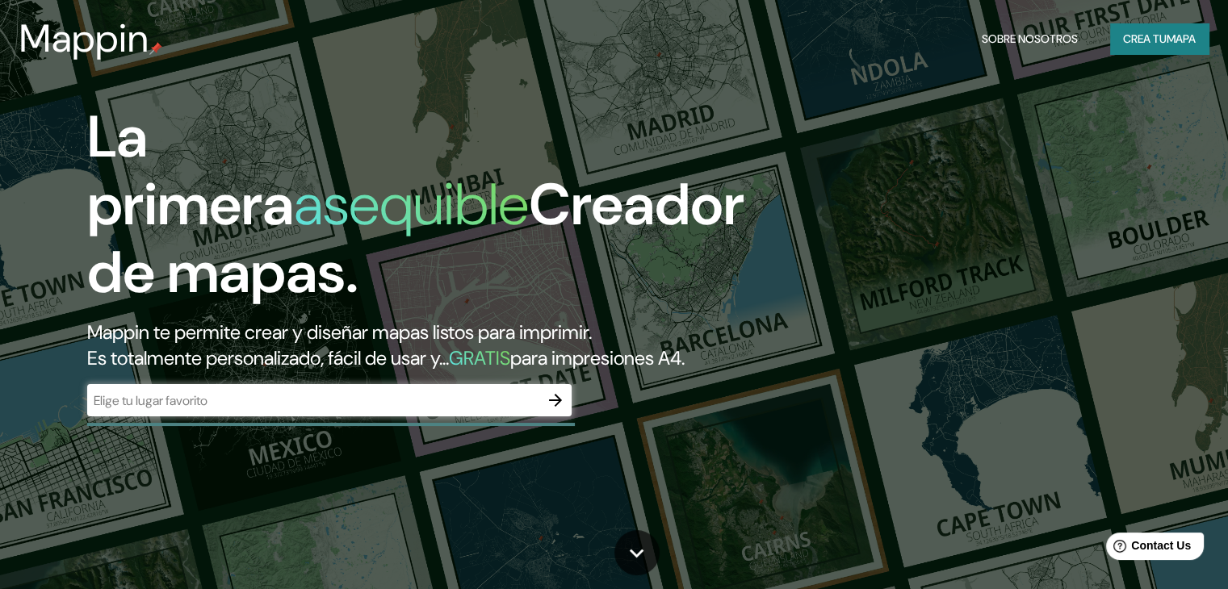 This screenshot has height=589, width=1228. What do you see at coordinates (268, 358) in the screenshot?
I see `font: Es totalmente personalizado, fácil de usar y...` at bounding box center [268, 358].